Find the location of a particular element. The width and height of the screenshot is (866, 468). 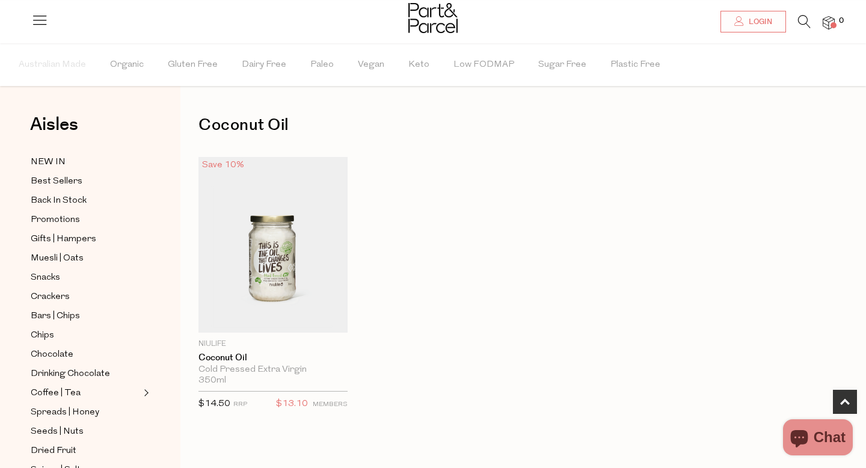

a: NEW IN is located at coordinates (85, 162).